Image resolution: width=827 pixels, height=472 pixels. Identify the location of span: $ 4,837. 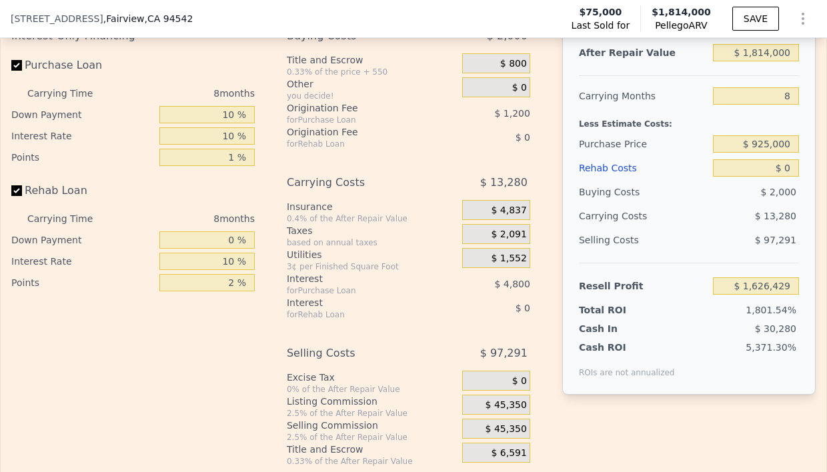
(508, 211).